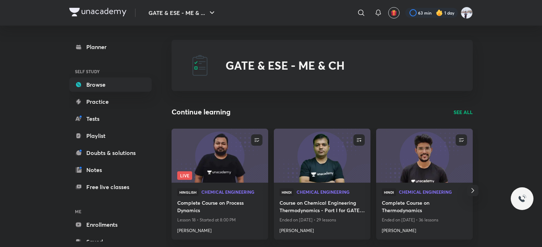 Image resolution: width=542 pixels, height=247 pixels. What do you see at coordinates (220, 156) in the screenshot?
I see `a: new-thumbnailLive` at bounding box center [220, 156].